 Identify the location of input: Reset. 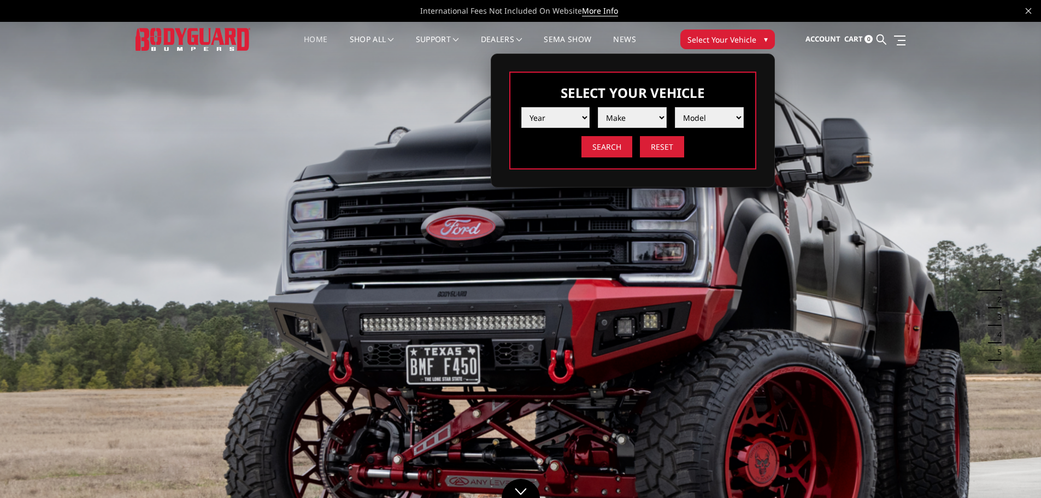
(662, 146).